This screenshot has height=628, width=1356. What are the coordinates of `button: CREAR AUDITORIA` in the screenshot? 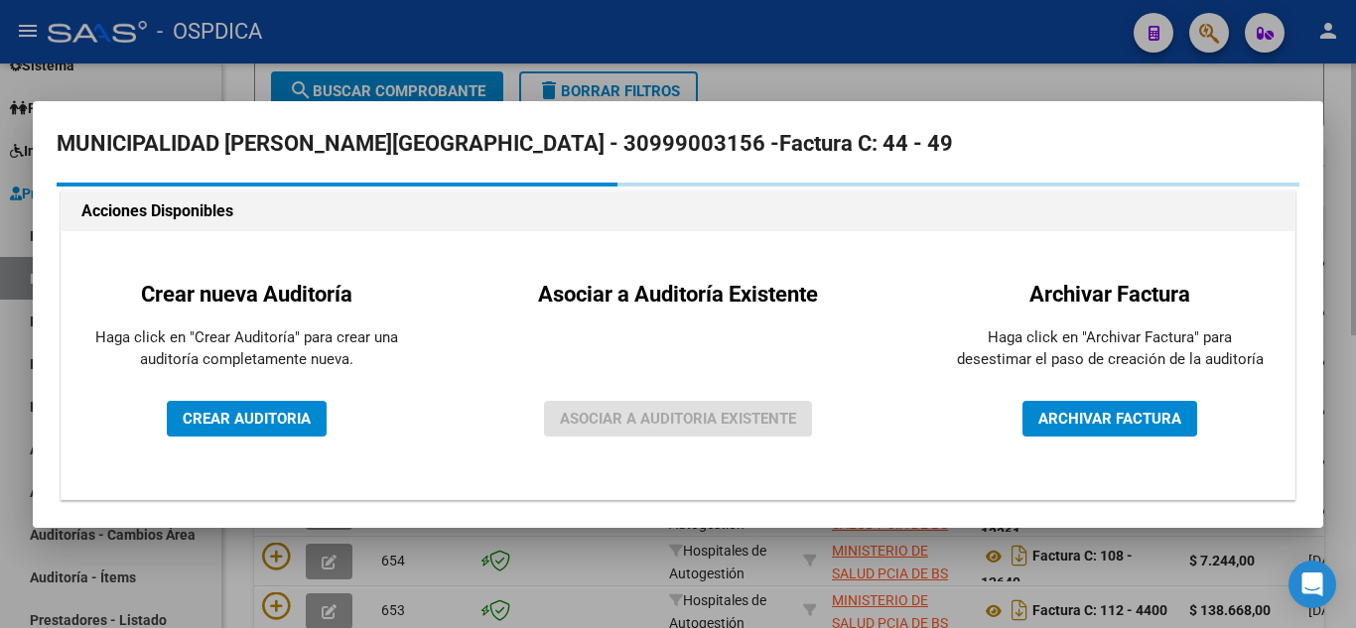 It's located at (246, 419).